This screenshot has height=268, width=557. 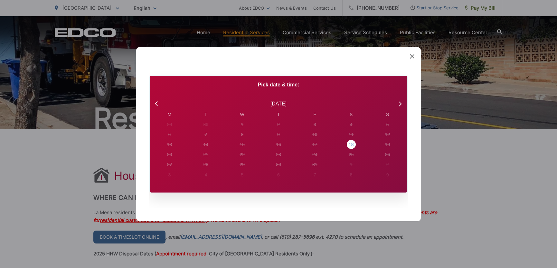 I want to click on div: 18, so click(x=351, y=144).